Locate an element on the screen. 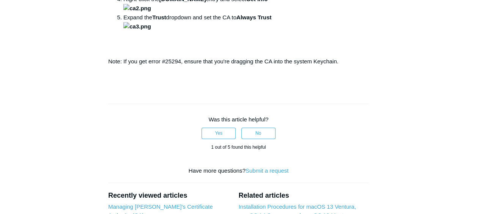 The width and height of the screenshot is (477, 214). img: ca2.png is located at coordinates (137, 8).